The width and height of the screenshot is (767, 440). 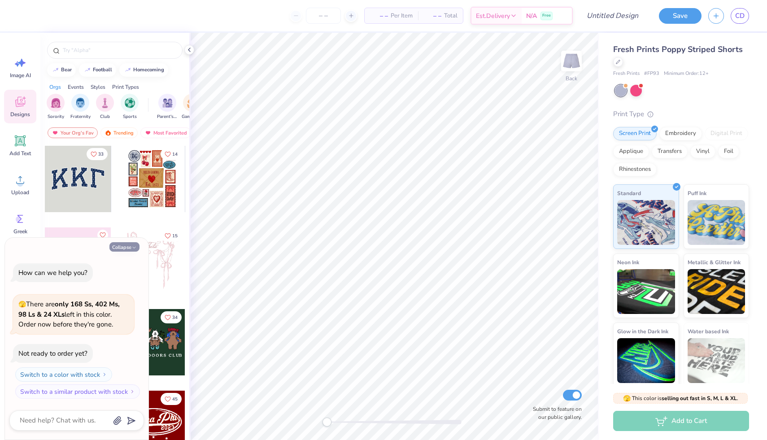 What do you see at coordinates (531, 16) in the screenshot?
I see `span: N/A` at bounding box center [531, 16].